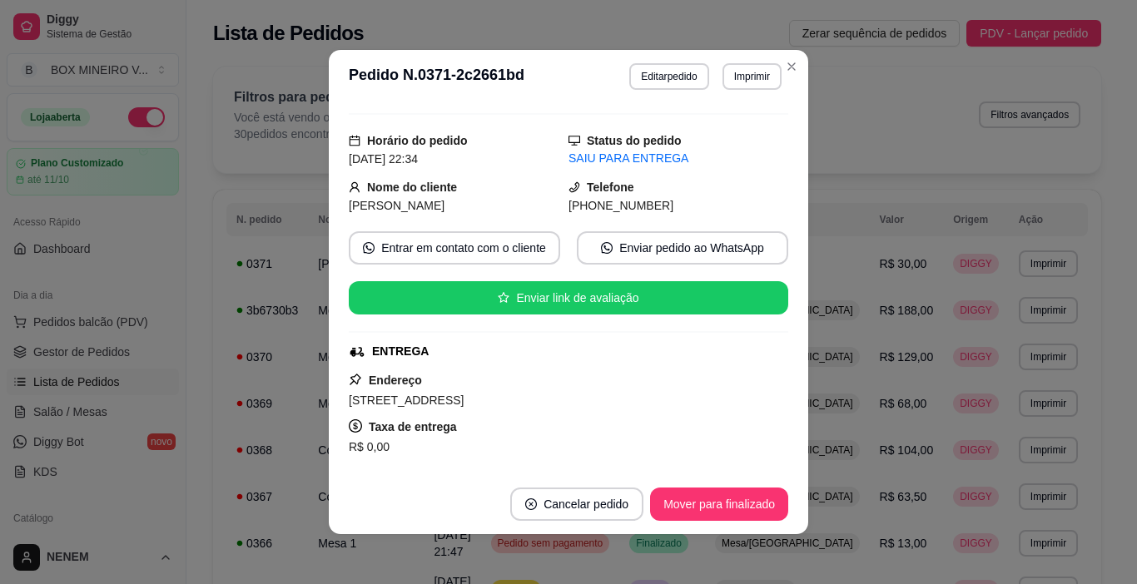 The height and width of the screenshot is (584, 1137). Describe the element at coordinates (355, 187) in the screenshot. I see `span: user` at that location.